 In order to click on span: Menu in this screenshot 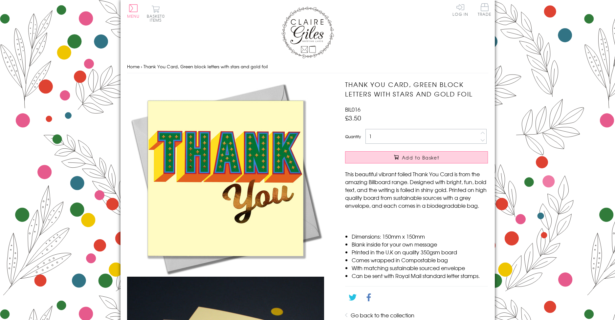, I will do `click(133, 16)`.